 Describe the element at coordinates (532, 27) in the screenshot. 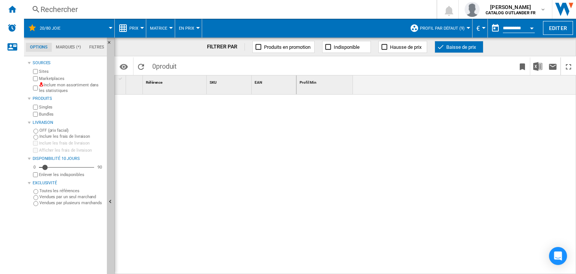

I see `button: Open calendar` at that location.